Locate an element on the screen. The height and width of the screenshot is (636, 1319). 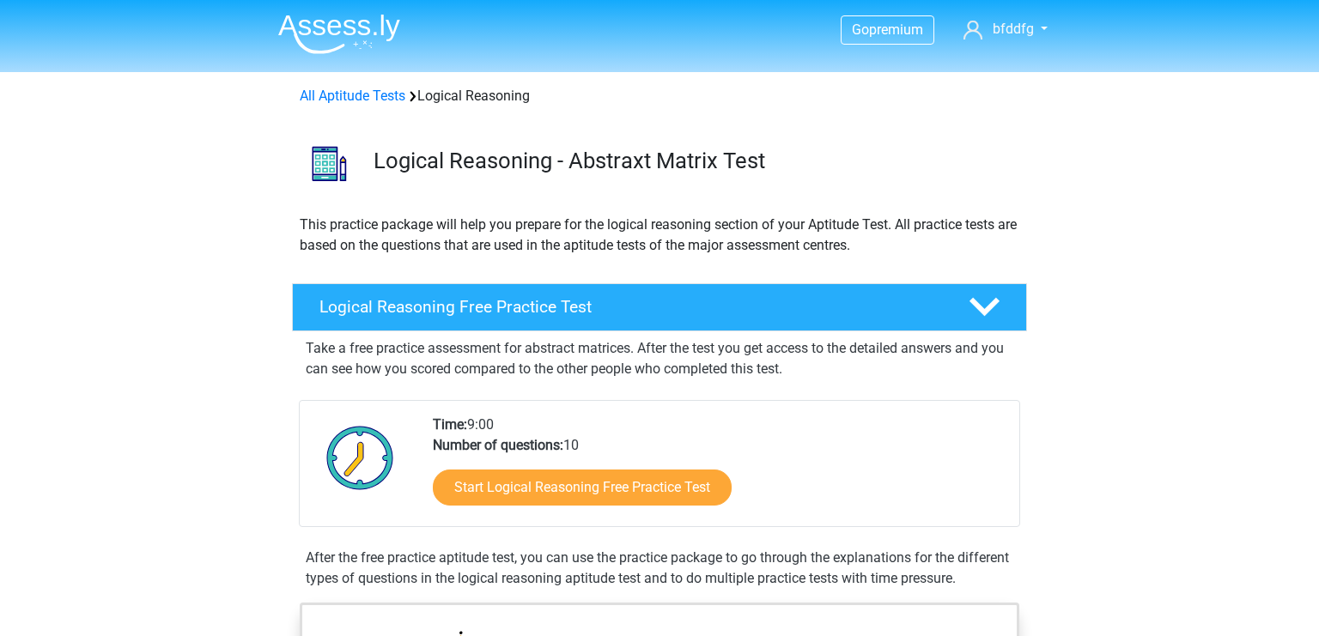
a: Gopremium is located at coordinates (887, 29).